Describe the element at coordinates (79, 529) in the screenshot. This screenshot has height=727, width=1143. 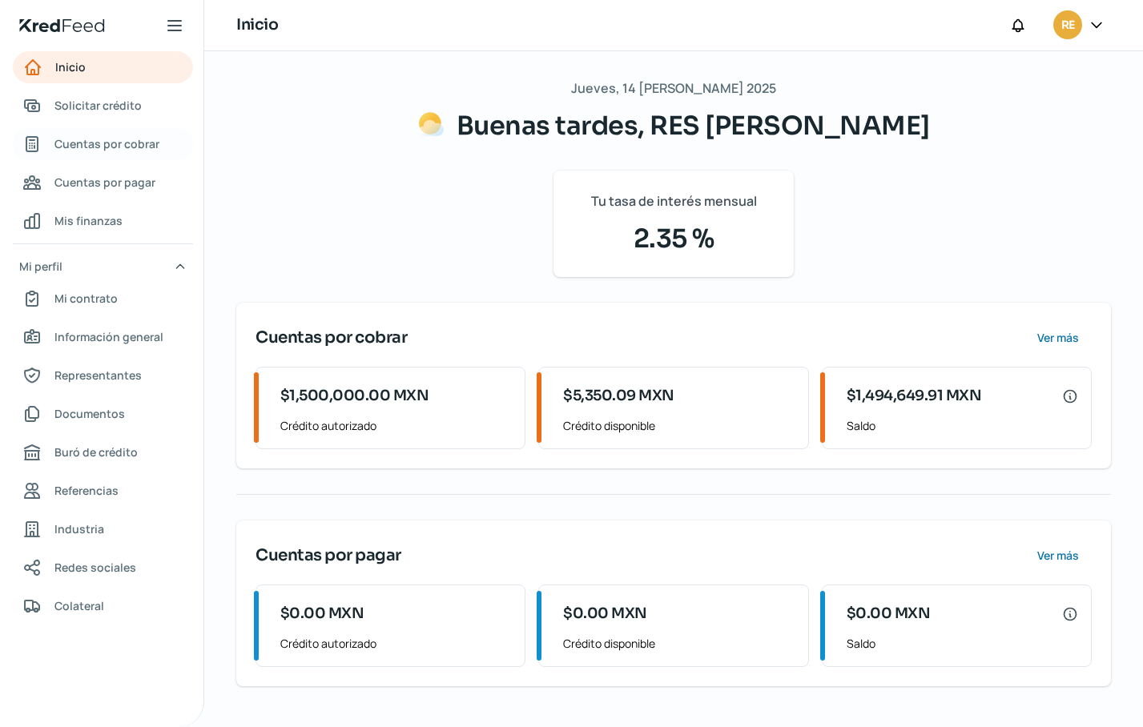
I see `span: Industria` at that location.